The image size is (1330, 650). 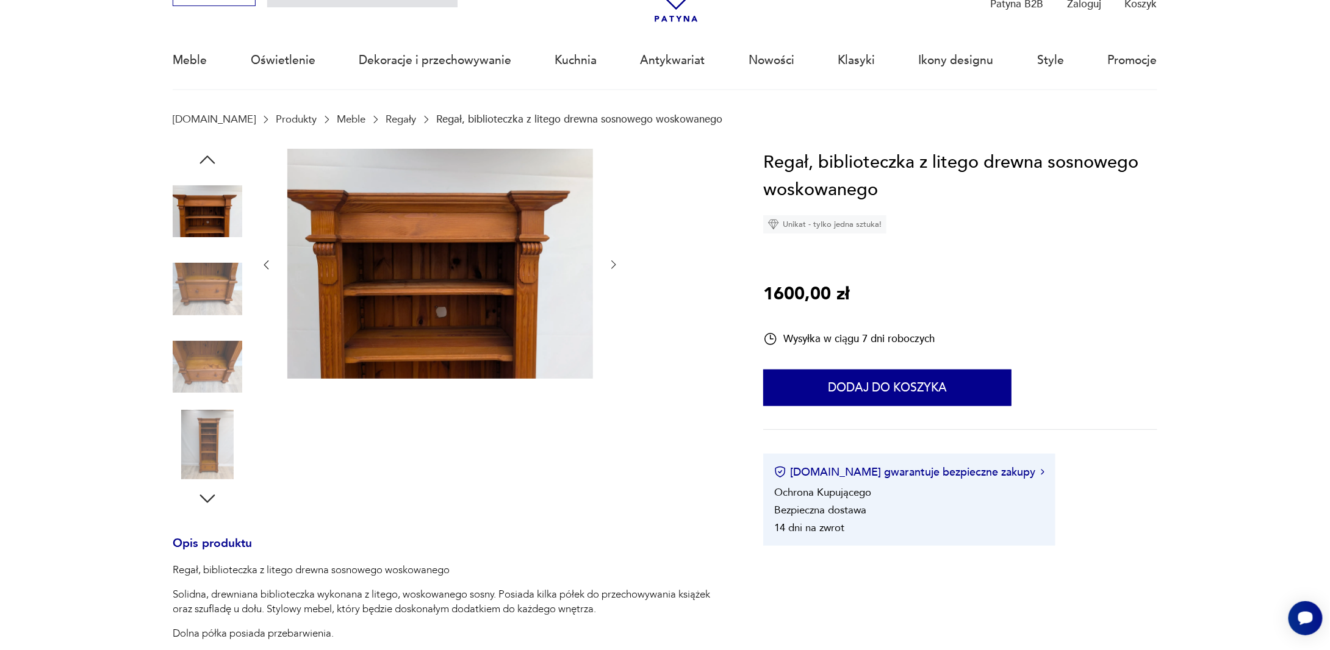 What do you see at coordinates (849, 339) in the screenshot?
I see `div: Wysyłka w ciągu 7 dni roboczych` at bounding box center [849, 339].